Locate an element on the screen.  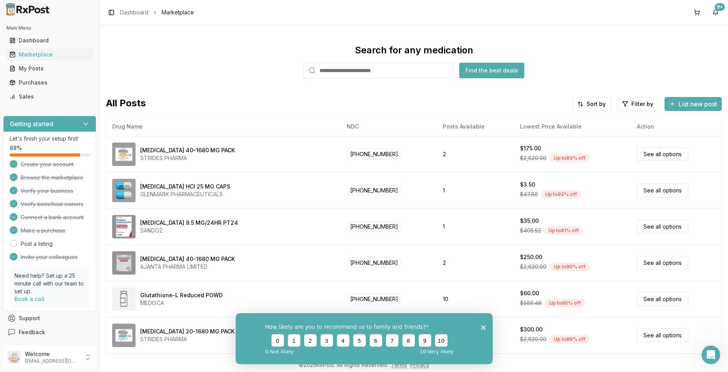
a: Privacy is located at coordinates (420, 365).